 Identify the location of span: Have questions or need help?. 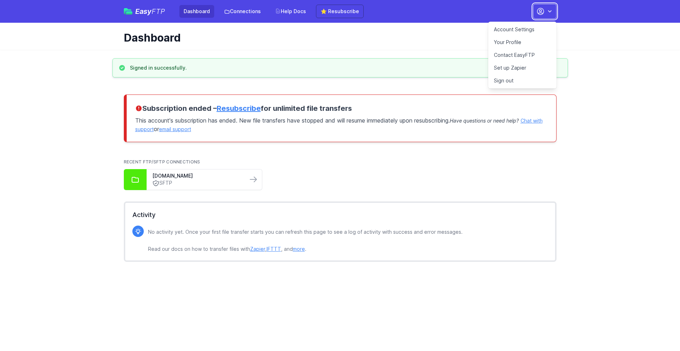
(484, 121).